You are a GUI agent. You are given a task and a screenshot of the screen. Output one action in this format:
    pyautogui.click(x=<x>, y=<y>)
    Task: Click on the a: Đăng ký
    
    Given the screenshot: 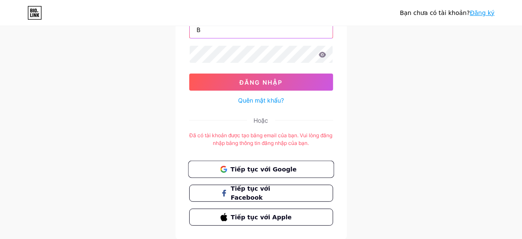 What is the action you would take?
    pyautogui.click(x=482, y=13)
    